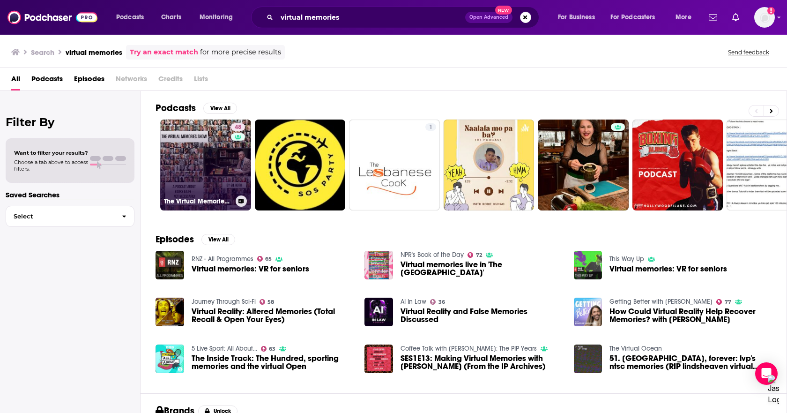 This screenshot has width=787, height=413. What do you see at coordinates (432, 254) in the screenshot?
I see `a: NPR's Book of the Day` at bounding box center [432, 254].